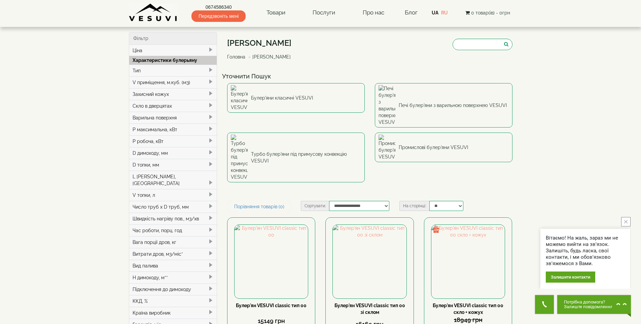 The width and height of the screenshot is (641, 324). Describe the element at coordinates (468, 261) in the screenshot. I see `img: Булер'ян VESUVI classic тип 00 скло + кожух` at that location.